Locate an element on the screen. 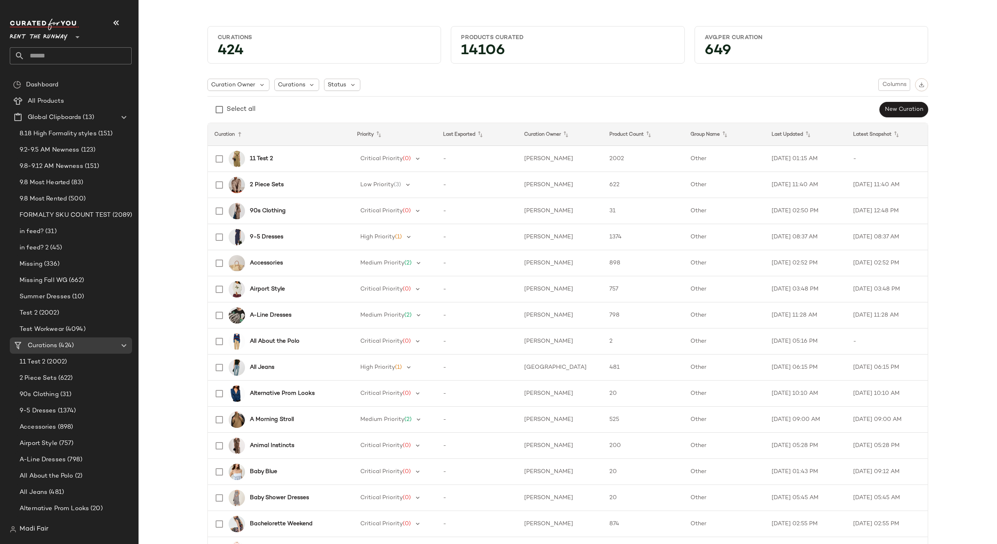 The image size is (997, 544). span: (45) is located at coordinates (55, 248).